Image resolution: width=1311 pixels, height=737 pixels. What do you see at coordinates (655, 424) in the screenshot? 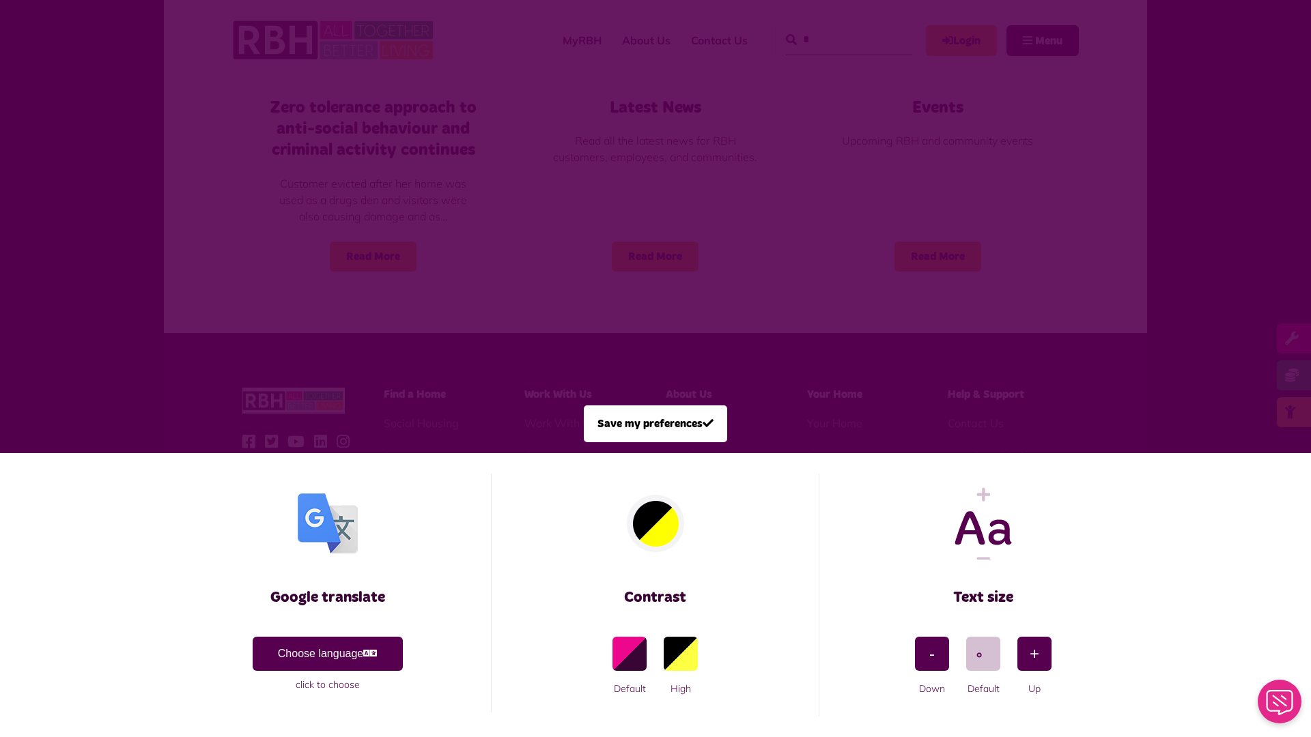
I see `button: Save my preferences` at bounding box center [655, 424].